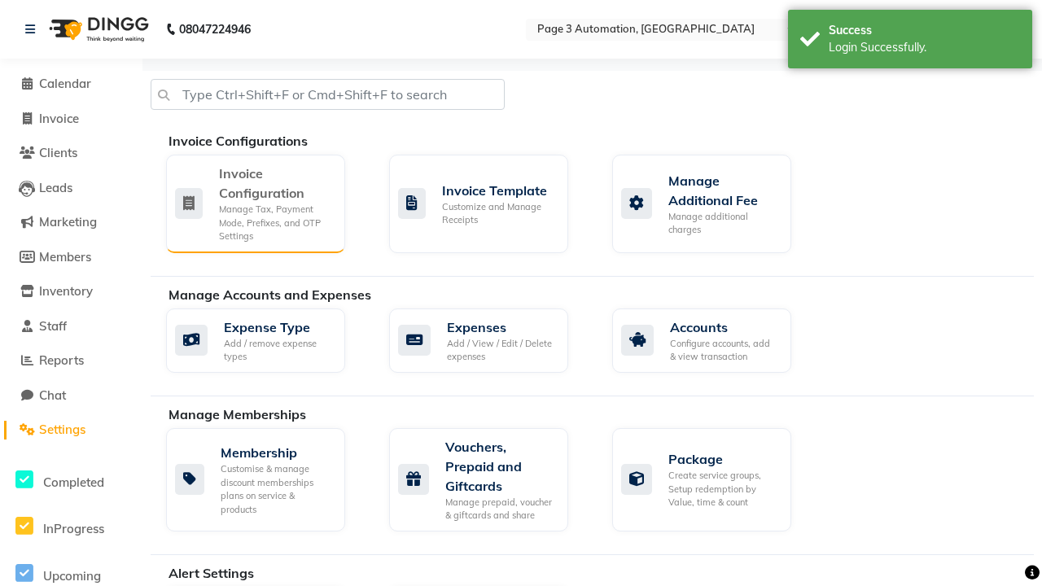 This screenshot has height=586, width=1042. What do you see at coordinates (52, 395) in the screenshot?
I see `span: Chat` at bounding box center [52, 395].